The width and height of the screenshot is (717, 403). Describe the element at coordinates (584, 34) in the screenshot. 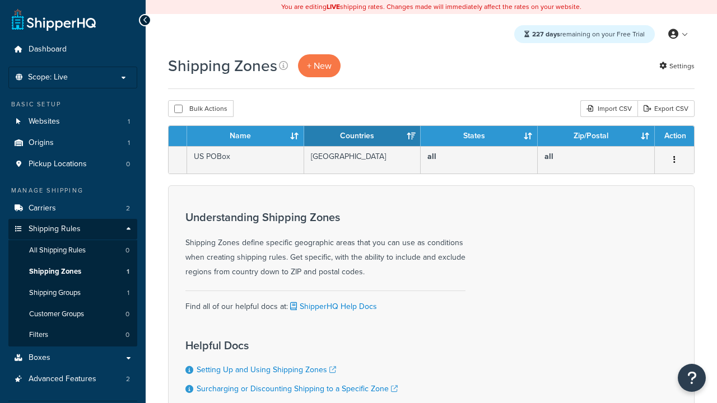

I see `div: remaining on your Free Trial` at that location.